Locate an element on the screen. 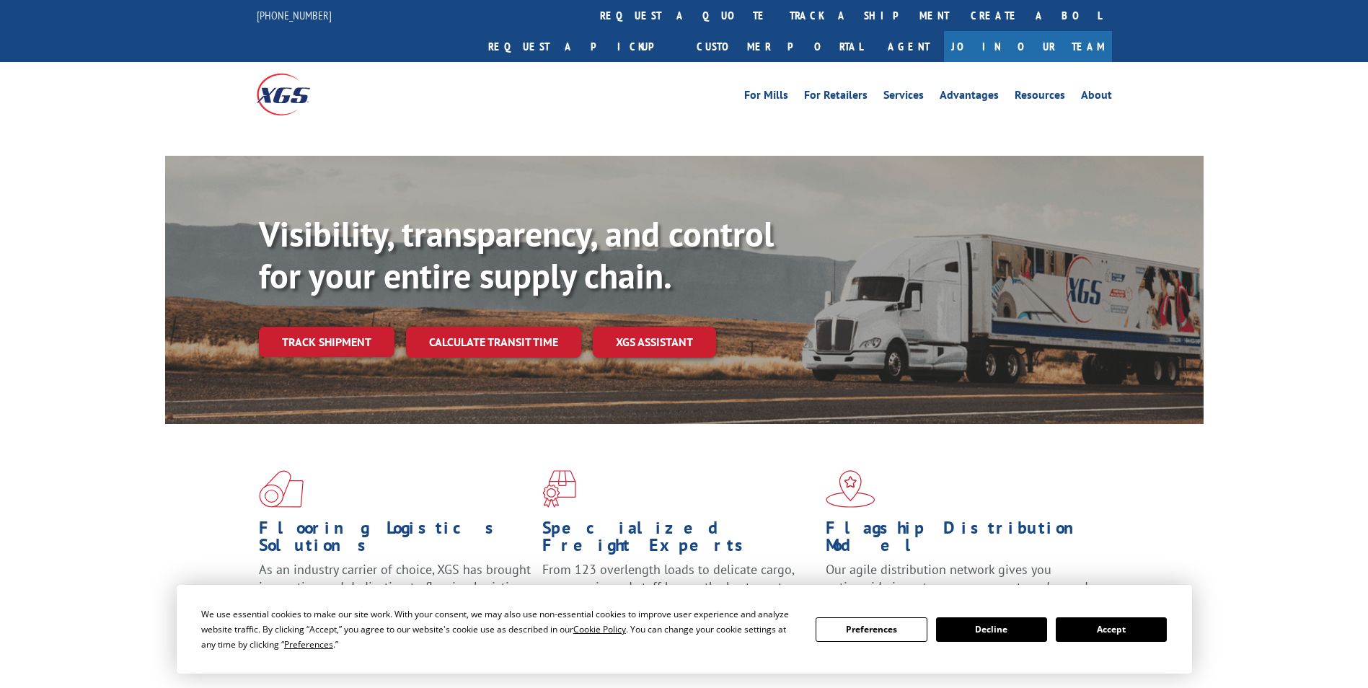 The height and width of the screenshot is (688, 1368). a: Request a pickup is located at coordinates (581, 46).